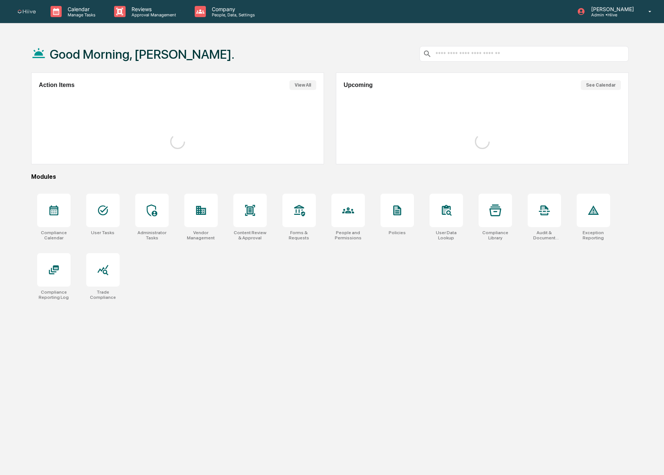  I want to click on p: Manage Tasks, so click(80, 15).